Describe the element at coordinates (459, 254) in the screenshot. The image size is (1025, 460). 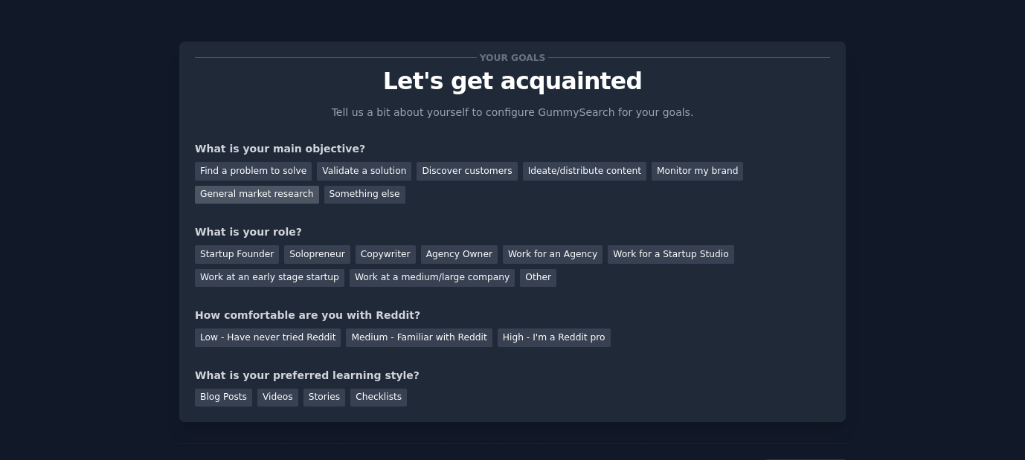
I see `div: Agency Owner` at that location.